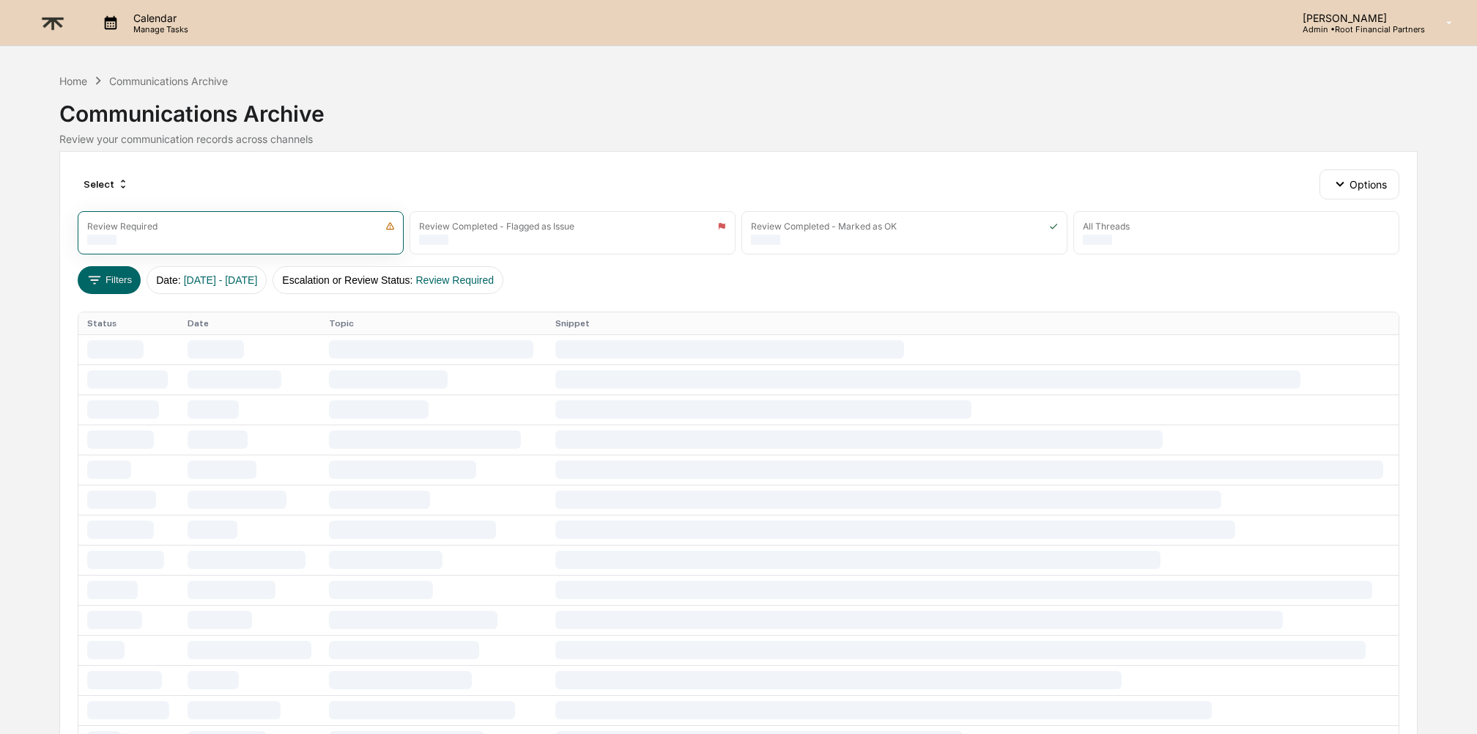 The height and width of the screenshot is (734, 1477). I want to click on p: Manage Tasks, so click(158, 29).